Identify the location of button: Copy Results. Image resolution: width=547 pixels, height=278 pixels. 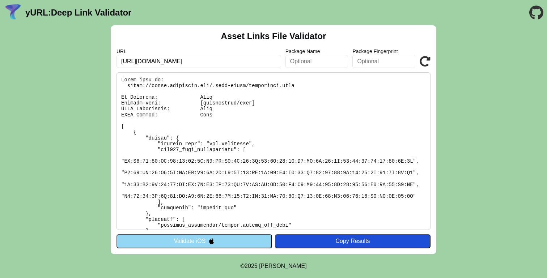
(353, 241).